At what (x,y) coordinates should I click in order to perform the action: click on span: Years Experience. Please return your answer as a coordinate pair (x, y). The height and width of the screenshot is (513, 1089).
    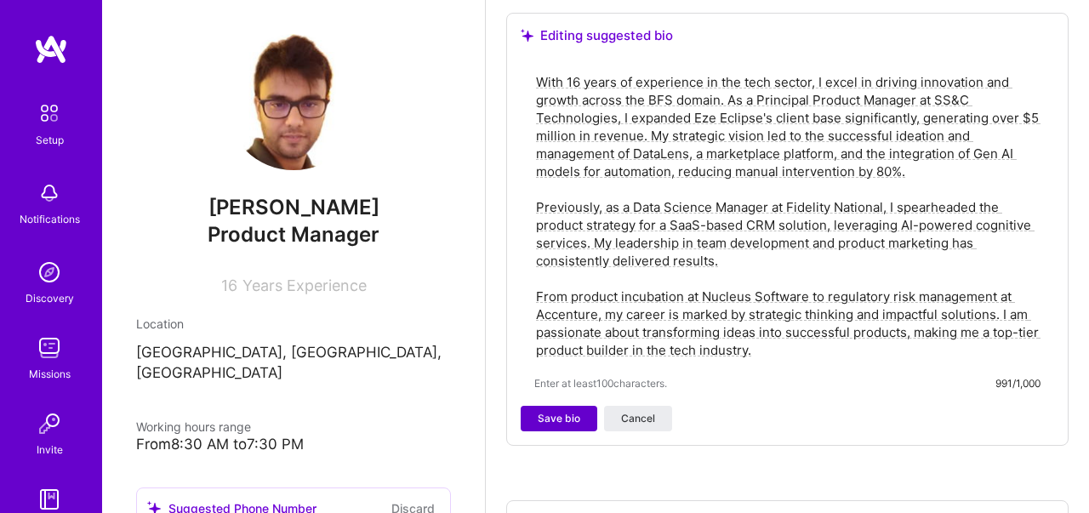
    Looking at the image, I should click on (305, 285).